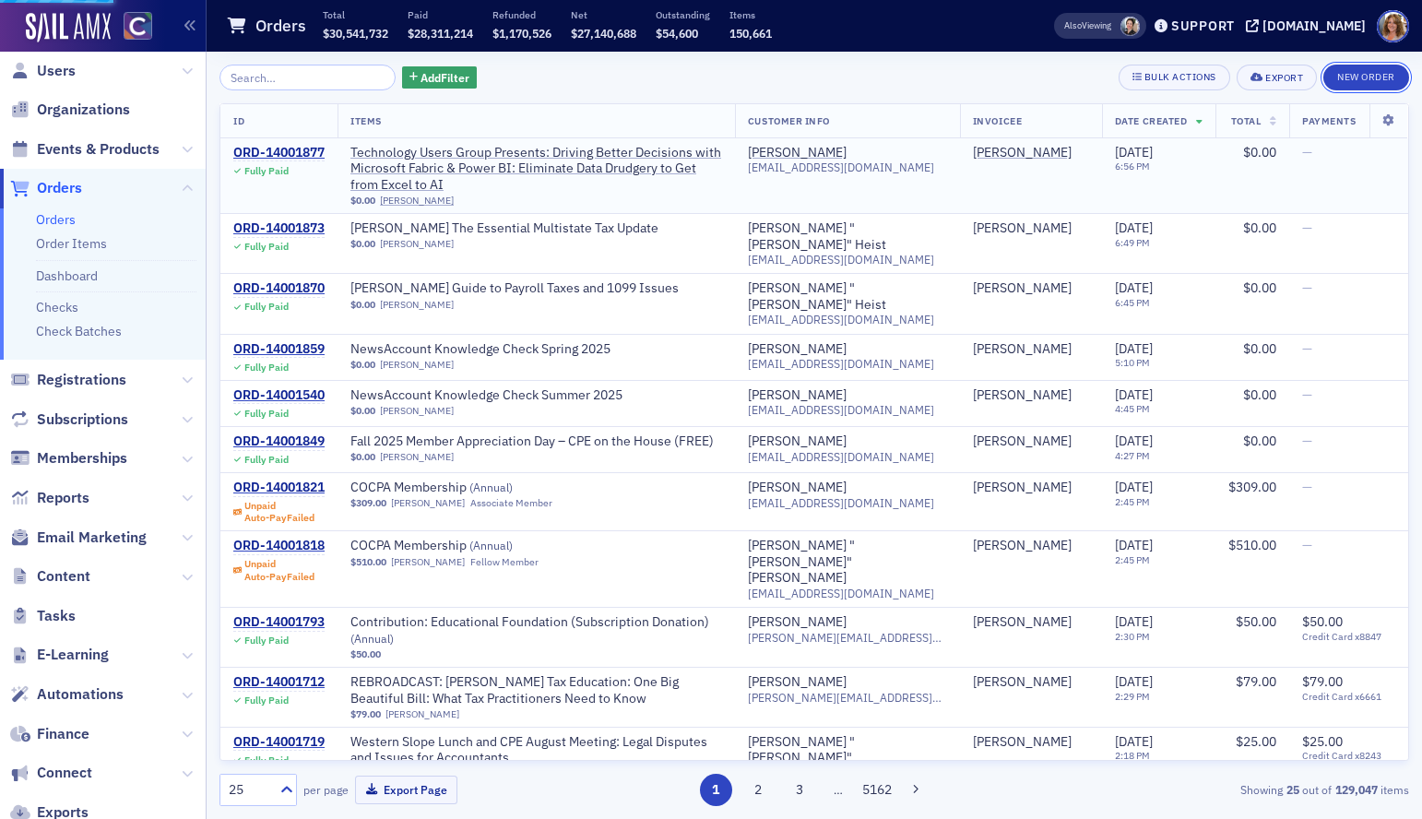 The width and height of the screenshot is (1422, 819). I want to click on span: Credit Card x6661, so click(1348, 696).